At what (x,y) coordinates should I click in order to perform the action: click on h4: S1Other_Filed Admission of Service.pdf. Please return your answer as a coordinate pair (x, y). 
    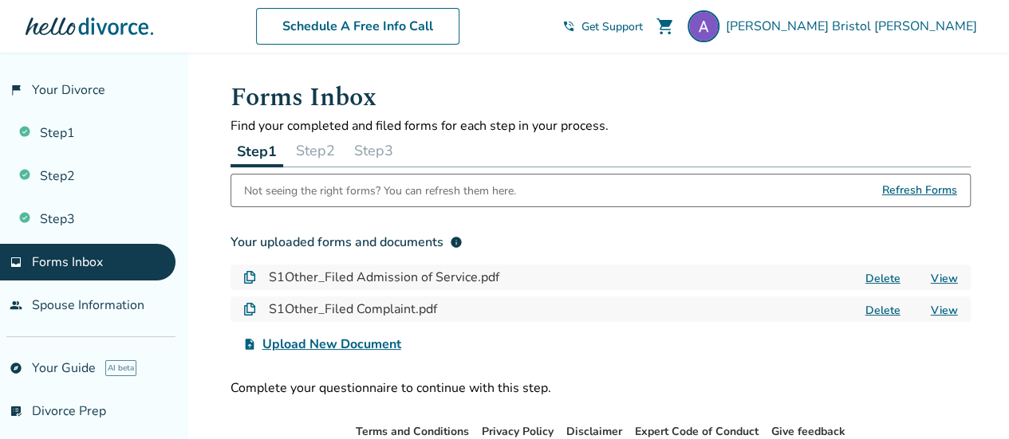
    Looking at the image, I should click on (384, 277).